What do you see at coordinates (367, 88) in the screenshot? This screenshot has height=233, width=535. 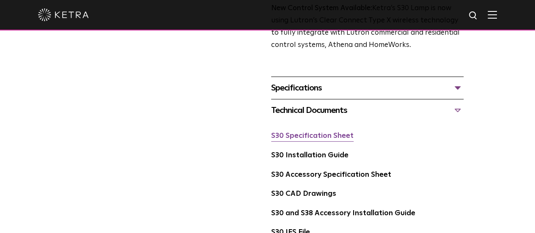 I see `div: Specifications` at bounding box center [367, 88].